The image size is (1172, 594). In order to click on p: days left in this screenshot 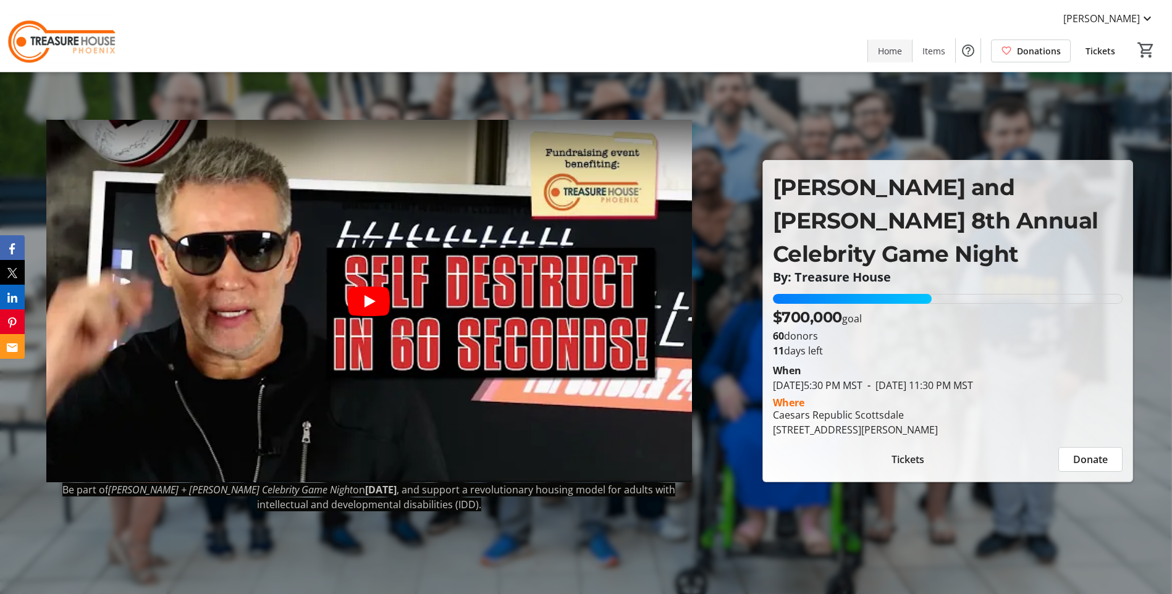, I will do `click(948, 351)`.